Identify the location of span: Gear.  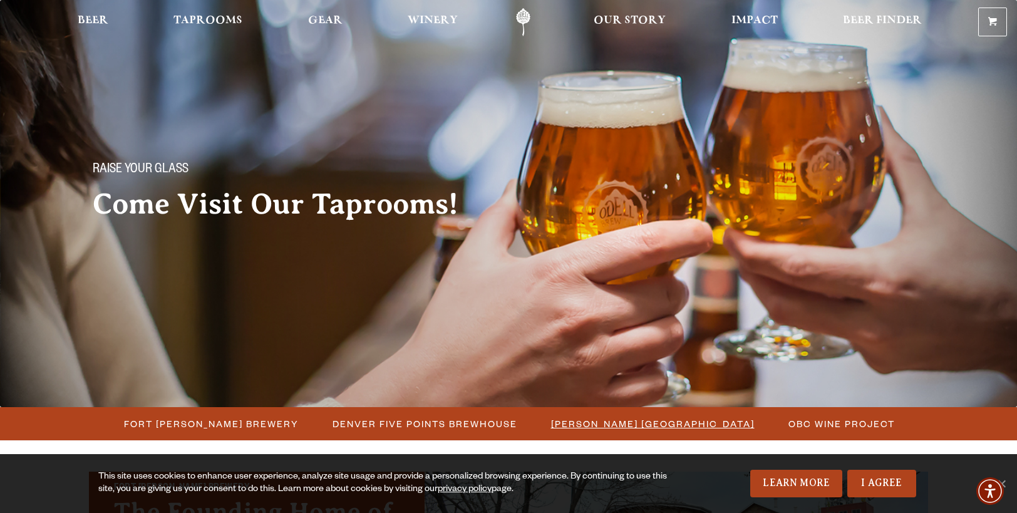
(325, 21).